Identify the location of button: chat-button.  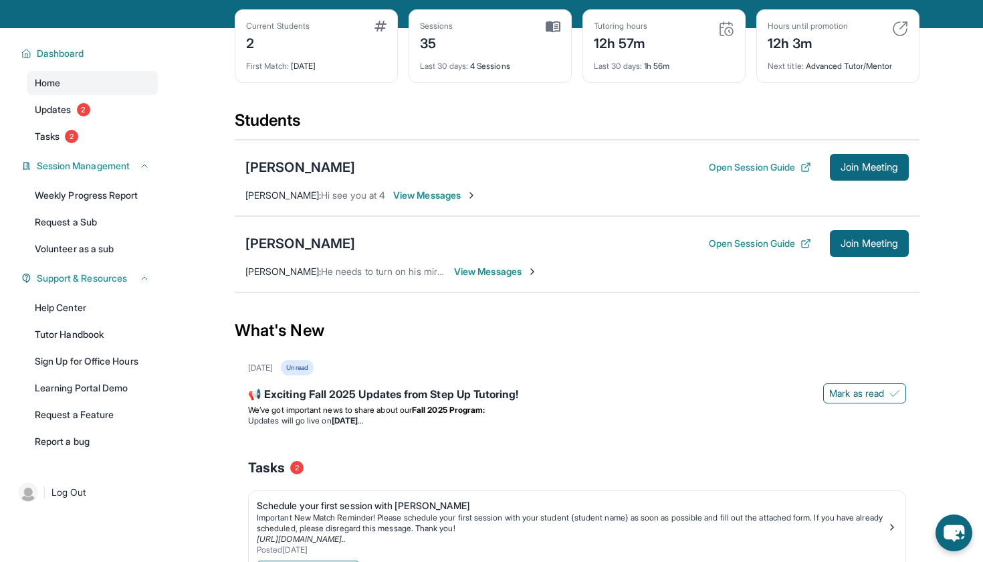
(954, 532).